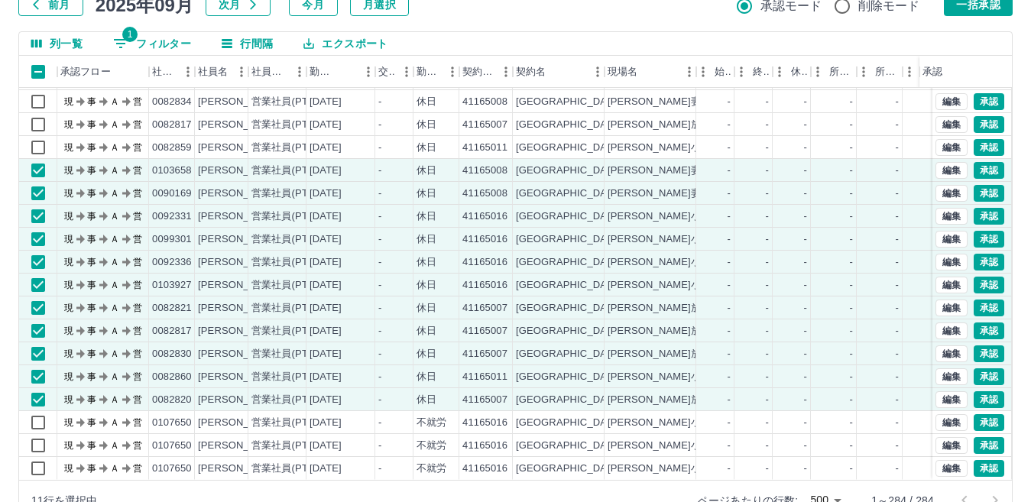  I want to click on div: 所定開始, so click(834, 72).